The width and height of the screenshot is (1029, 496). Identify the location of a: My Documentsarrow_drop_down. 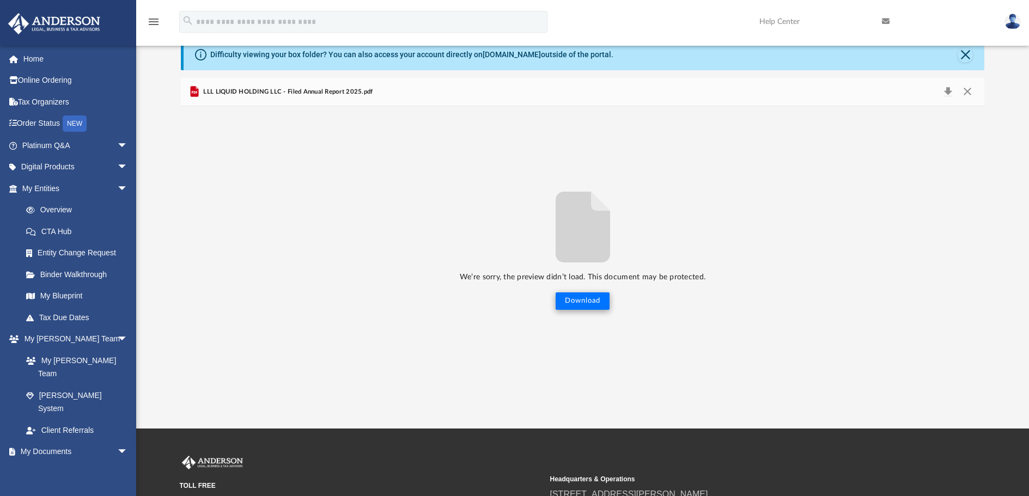
(73, 452).